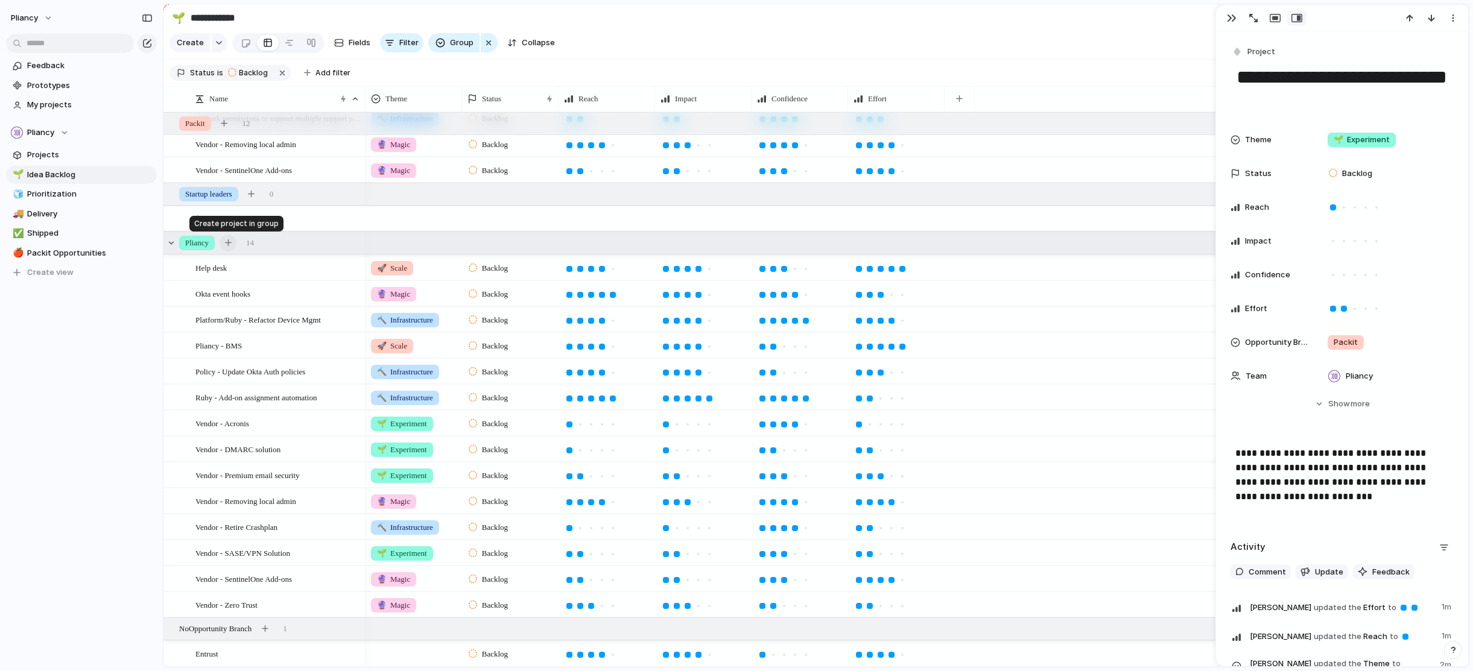 The image size is (1473, 671). What do you see at coordinates (246, 124) in the screenshot?
I see `span: 12` at bounding box center [246, 124].